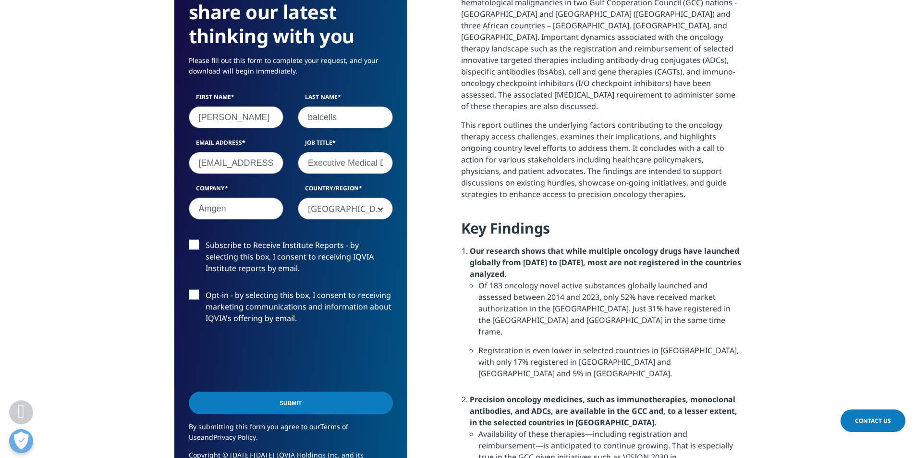 This screenshot has height=458, width=915. I want to click on li: Of 183 oncology novel active substances globally launched and assessed between 2014 and 2023, onl..., so click(609, 312).